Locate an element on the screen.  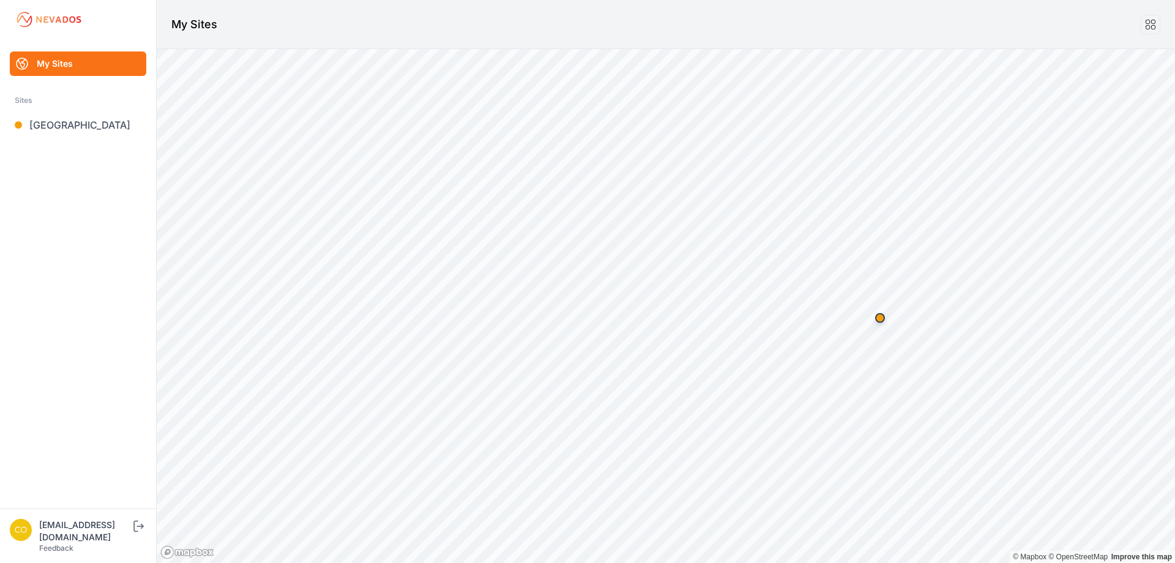
a: Map feedback is located at coordinates (1142, 556).